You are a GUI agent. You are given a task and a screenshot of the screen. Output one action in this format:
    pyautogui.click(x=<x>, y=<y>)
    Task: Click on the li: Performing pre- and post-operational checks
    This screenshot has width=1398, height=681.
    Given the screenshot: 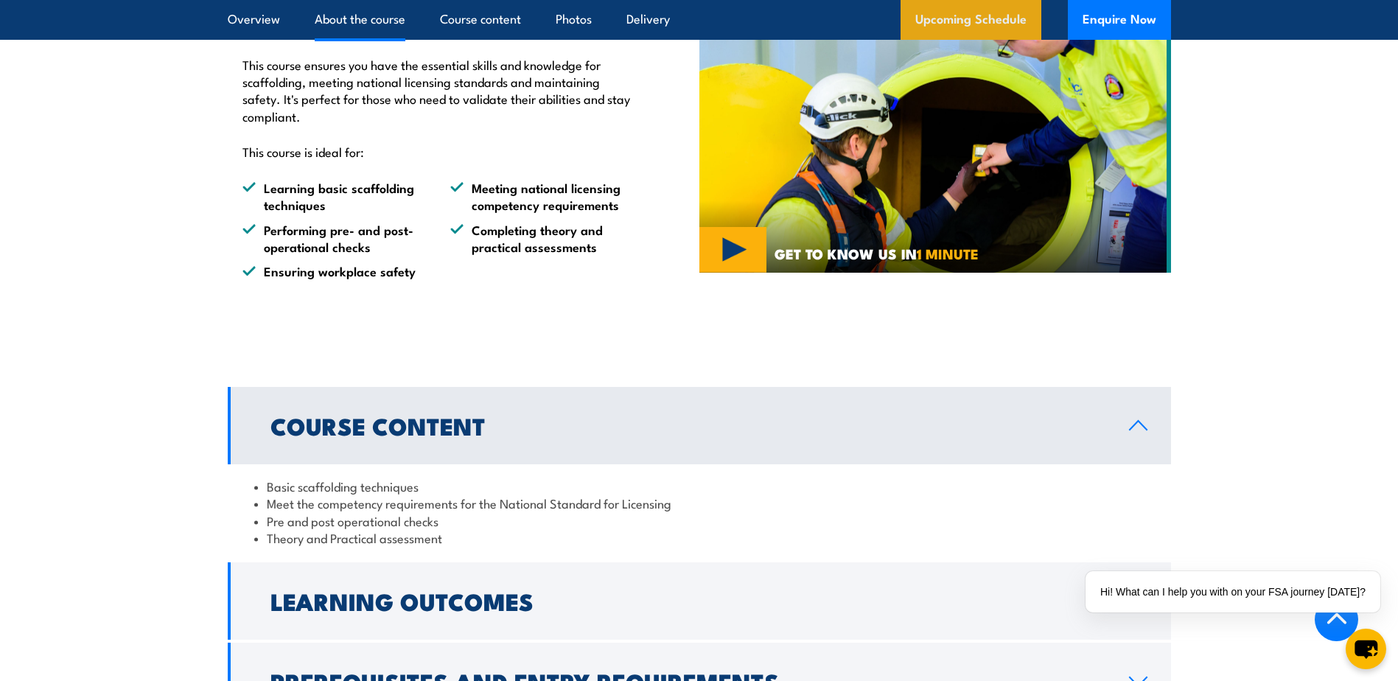 What is the action you would take?
    pyautogui.click(x=333, y=238)
    